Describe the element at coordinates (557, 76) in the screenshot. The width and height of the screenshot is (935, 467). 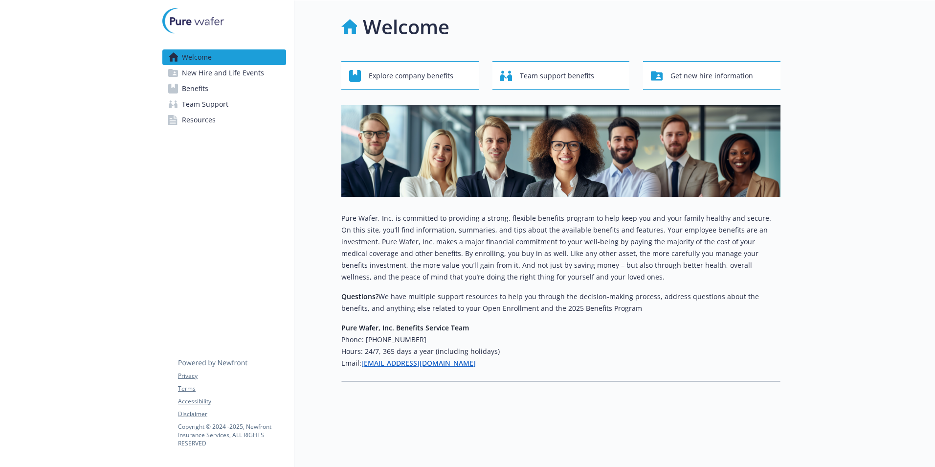
I see `span: Team support benefits` at that location.